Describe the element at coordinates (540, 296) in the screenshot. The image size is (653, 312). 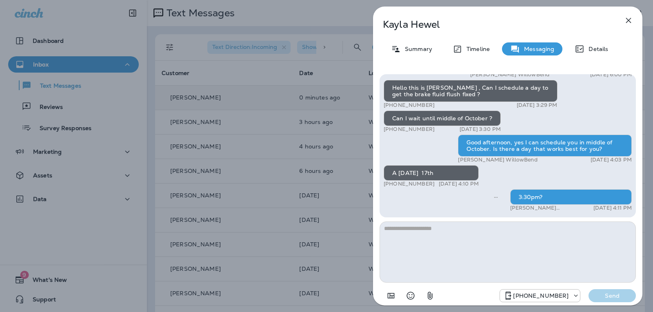
I see `div: +1 (813) 497-4455` at that location.